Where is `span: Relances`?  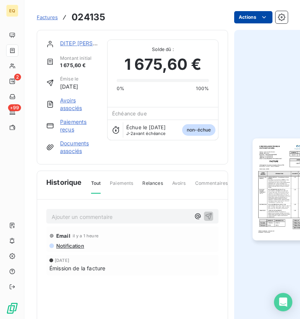
span: Relances is located at coordinates (152, 186).